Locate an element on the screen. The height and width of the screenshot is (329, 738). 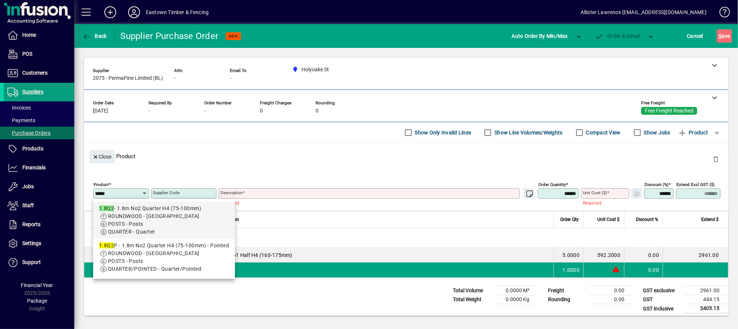
span: ave is located at coordinates (724, 36).